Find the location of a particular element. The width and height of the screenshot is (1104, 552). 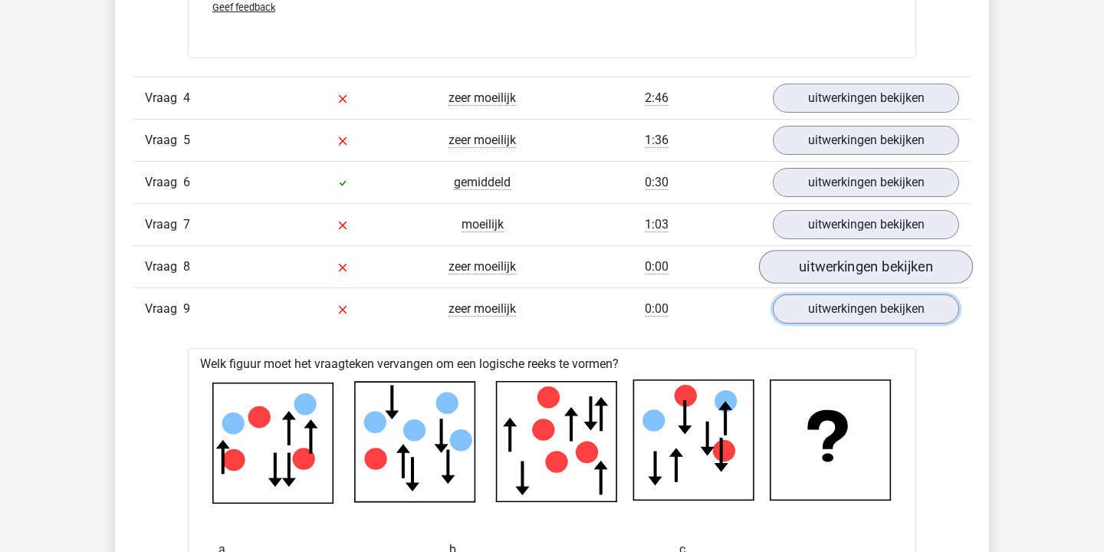

span: 1:36 is located at coordinates (656, 140).